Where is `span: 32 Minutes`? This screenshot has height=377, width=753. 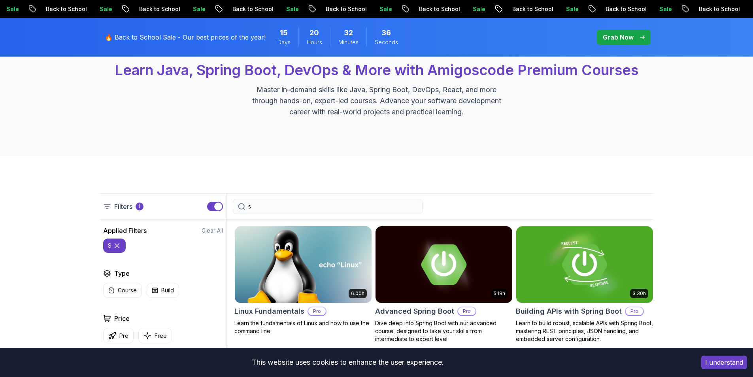 span: 32 Minutes is located at coordinates (348, 33).